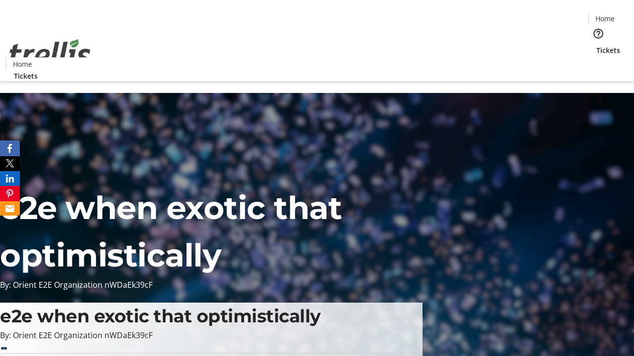 This screenshot has width=634, height=356. I want to click on img: Orient E2E Organization nWDaEk39cF's Logo, so click(50, 53).